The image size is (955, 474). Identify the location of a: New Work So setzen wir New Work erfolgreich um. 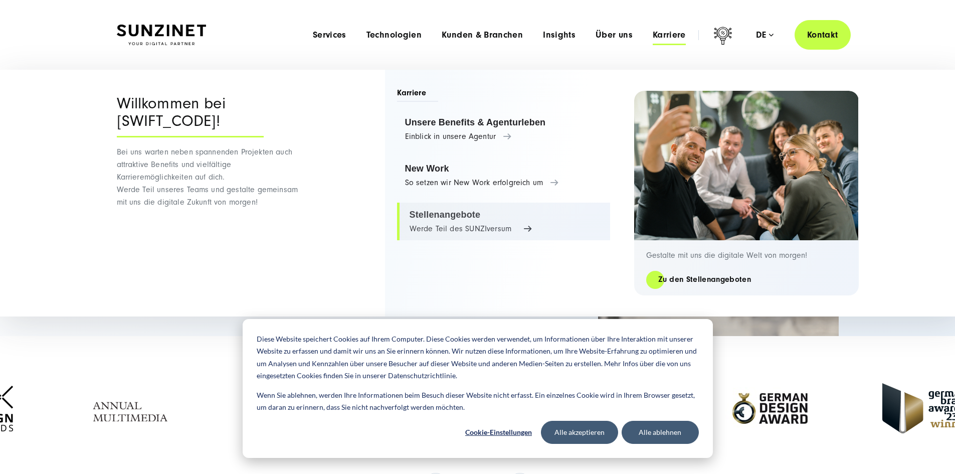
(503, 175).